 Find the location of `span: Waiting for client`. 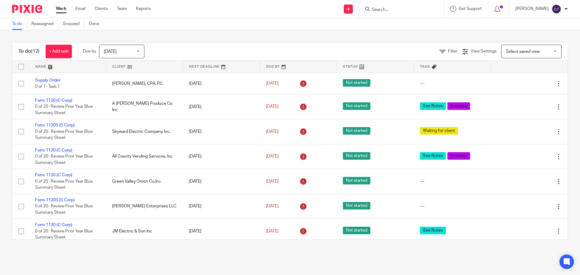

span: Waiting for client is located at coordinates (439, 131).